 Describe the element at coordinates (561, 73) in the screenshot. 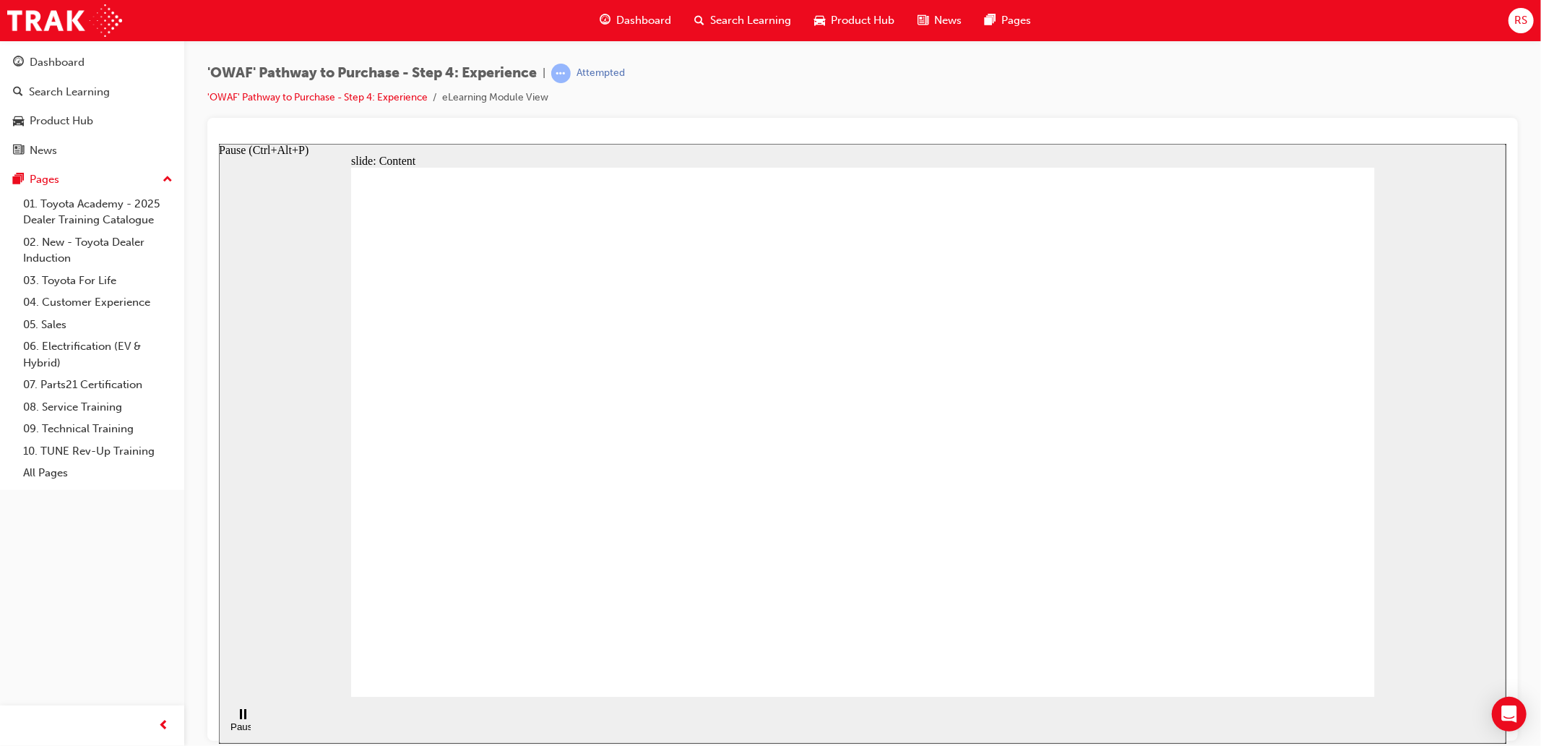

I see `span: learningRecordVerb_ATTEMPT-icon` at that location.